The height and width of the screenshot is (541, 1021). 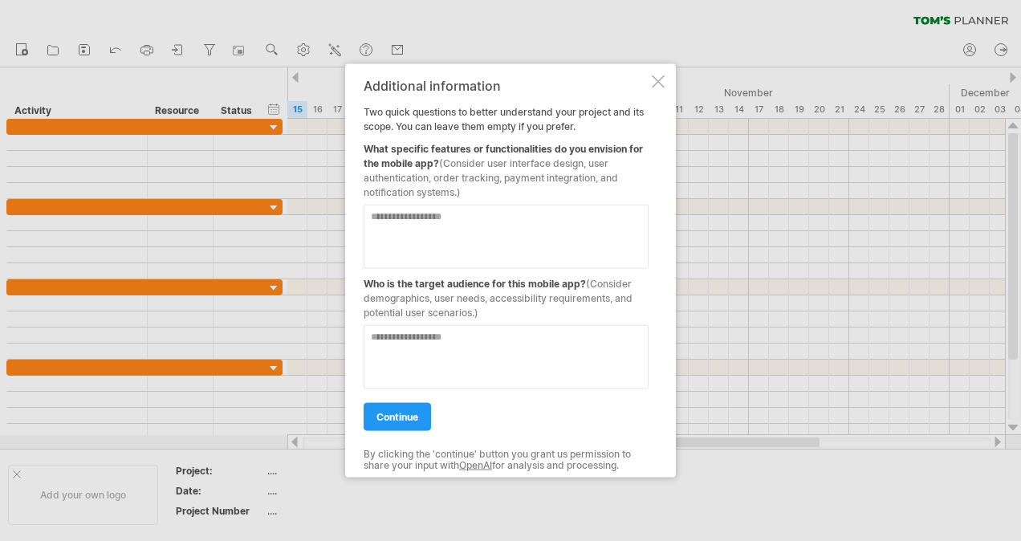 What do you see at coordinates (498, 298) in the screenshot?
I see `span: (Consider demographics, user needs, accessibility requirements, and potential user scenarios.)` at bounding box center [498, 298].